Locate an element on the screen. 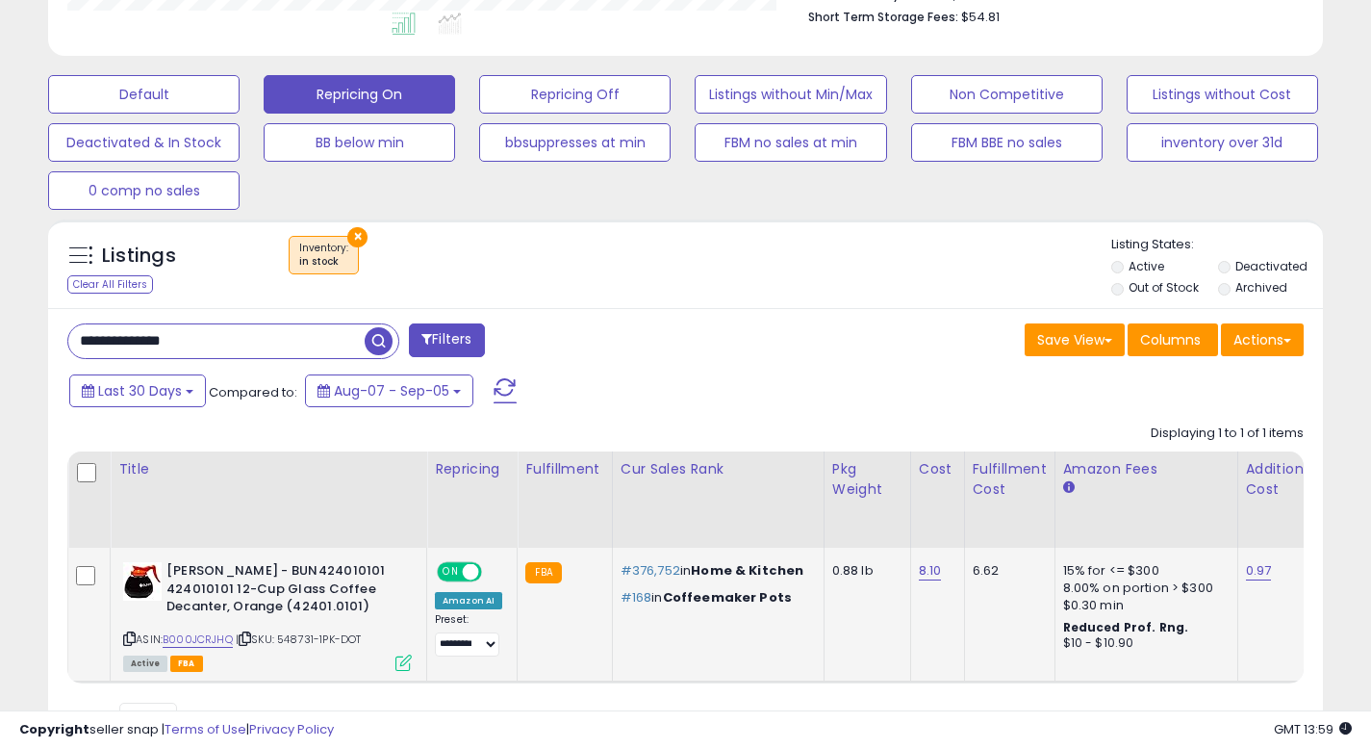 The image size is (1371, 749). span: #376,752 is located at coordinates (651, 570).